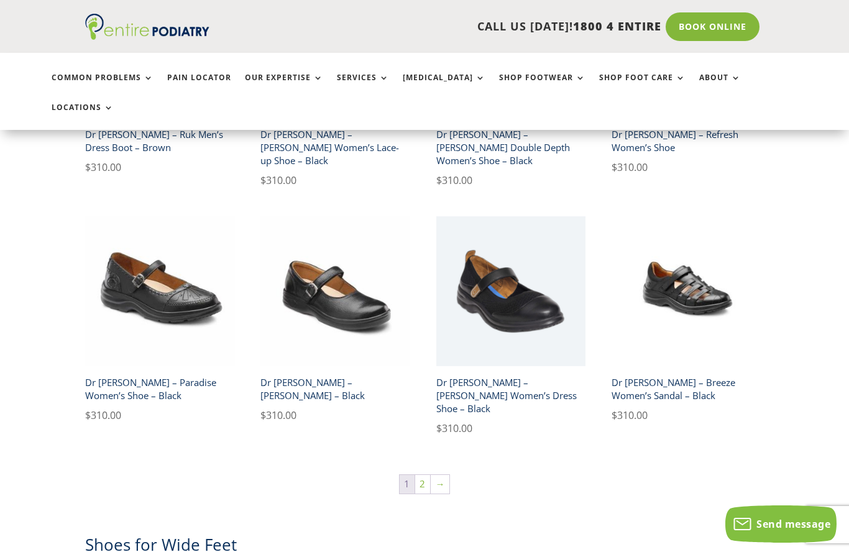 This screenshot has width=849, height=552. I want to click on nav: Product Pagination, so click(424, 486).